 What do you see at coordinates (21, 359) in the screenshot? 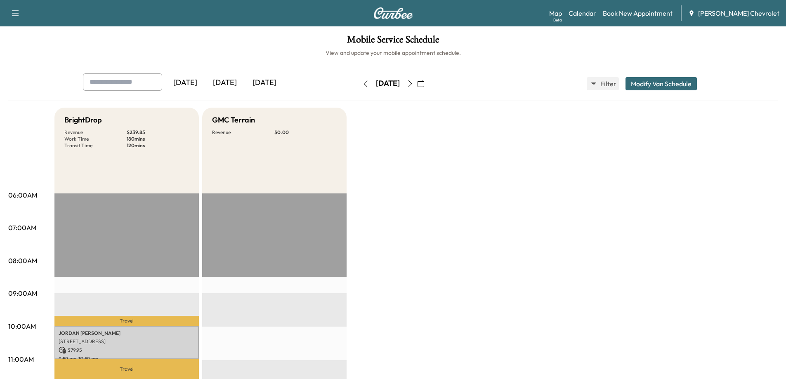
I see `p: 11:00AM` at bounding box center [21, 359].